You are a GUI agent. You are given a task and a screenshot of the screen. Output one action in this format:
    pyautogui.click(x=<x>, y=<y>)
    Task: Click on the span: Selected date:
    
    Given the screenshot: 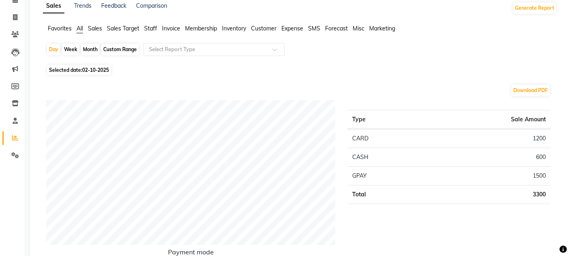 What is the action you would take?
    pyautogui.click(x=79, y=70)
    